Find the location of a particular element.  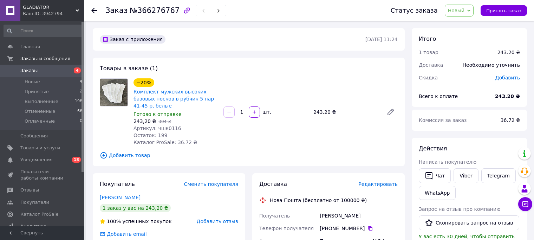

div: Ваш ID: 3942794 is located at coordinates (53, 14).